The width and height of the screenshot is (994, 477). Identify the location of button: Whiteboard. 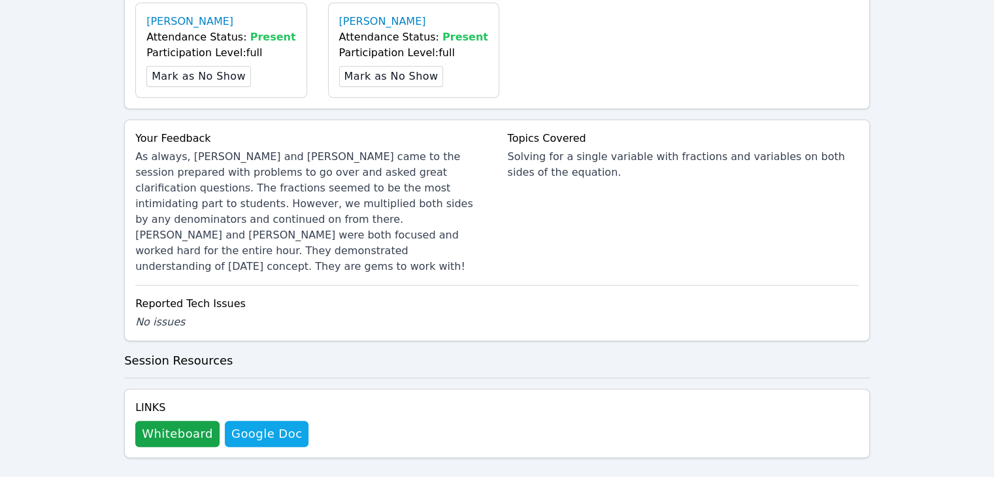
(177, 434).